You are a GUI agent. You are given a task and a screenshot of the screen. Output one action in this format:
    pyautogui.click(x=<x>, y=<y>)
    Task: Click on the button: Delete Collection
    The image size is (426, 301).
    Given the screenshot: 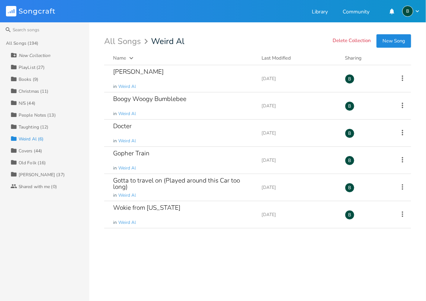 What is the action you would take?
    pyautogui.click(x=352, y=41)
    